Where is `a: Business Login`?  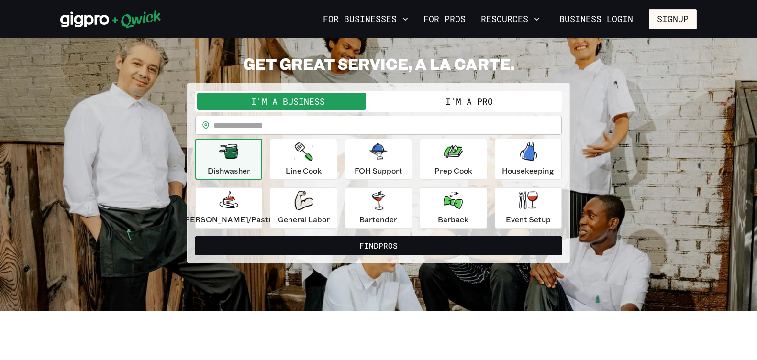 a: Business Login is located at coordinates (596, 19).